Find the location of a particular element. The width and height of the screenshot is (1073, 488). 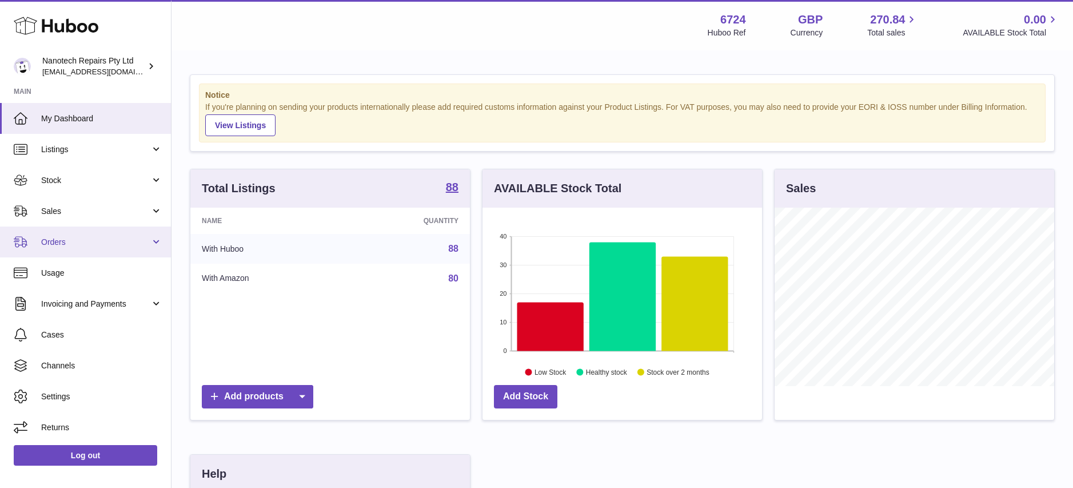

span: Total sales is located at coordinates (893, 33).